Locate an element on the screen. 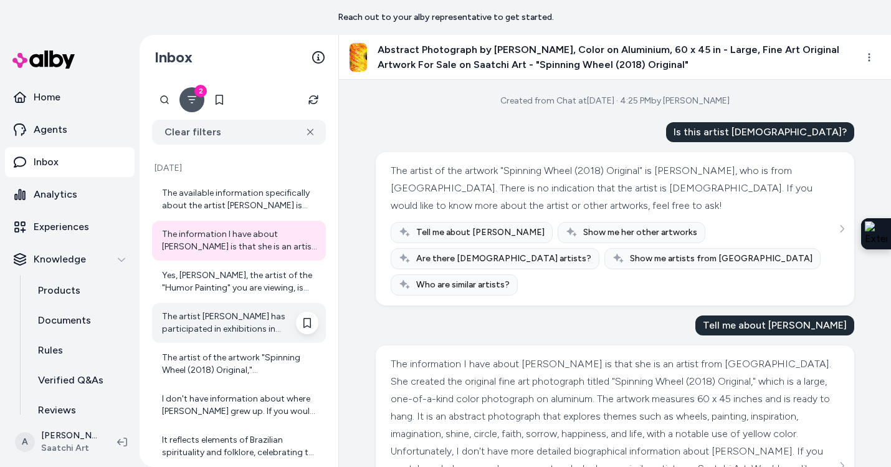 This screenshot has width=891, height=467. span: Show me her other artworks is located at coordinates (640, 233).